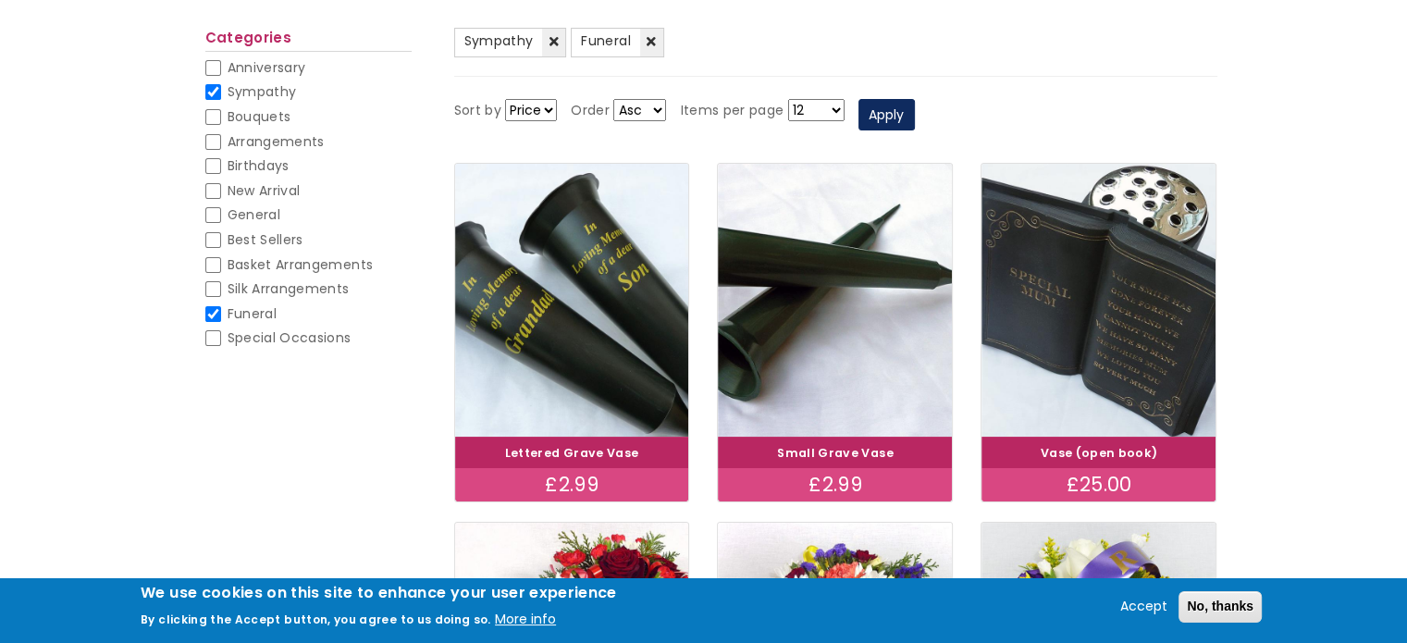 This screenshot has height=643, width=1407. What do you see at coordinates (511, 43) in the screenshot?
I see `a: Sympathy` at bounding box center [511, 43].